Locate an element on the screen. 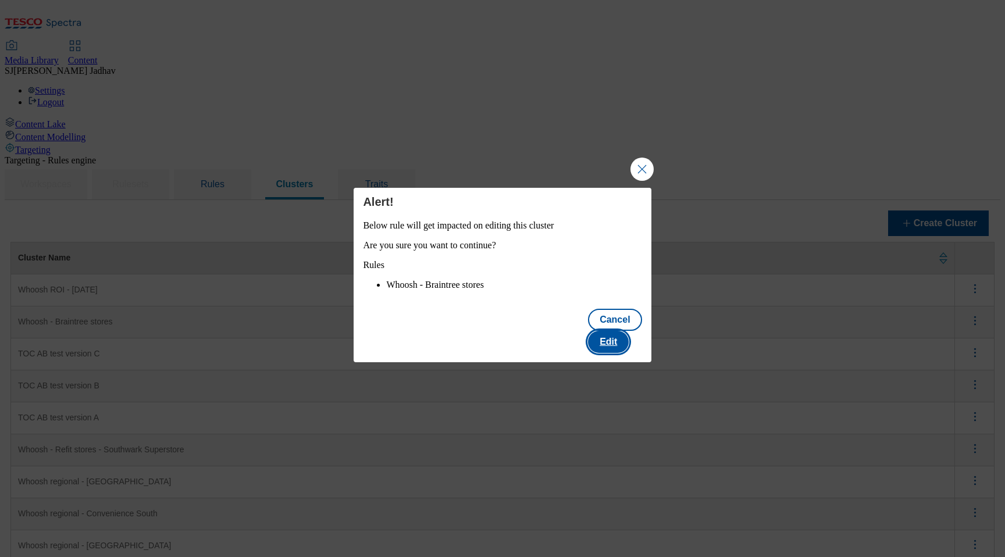 This screenshot has height=557, width=1005. button: Edit is located at coordinates (608, 342).